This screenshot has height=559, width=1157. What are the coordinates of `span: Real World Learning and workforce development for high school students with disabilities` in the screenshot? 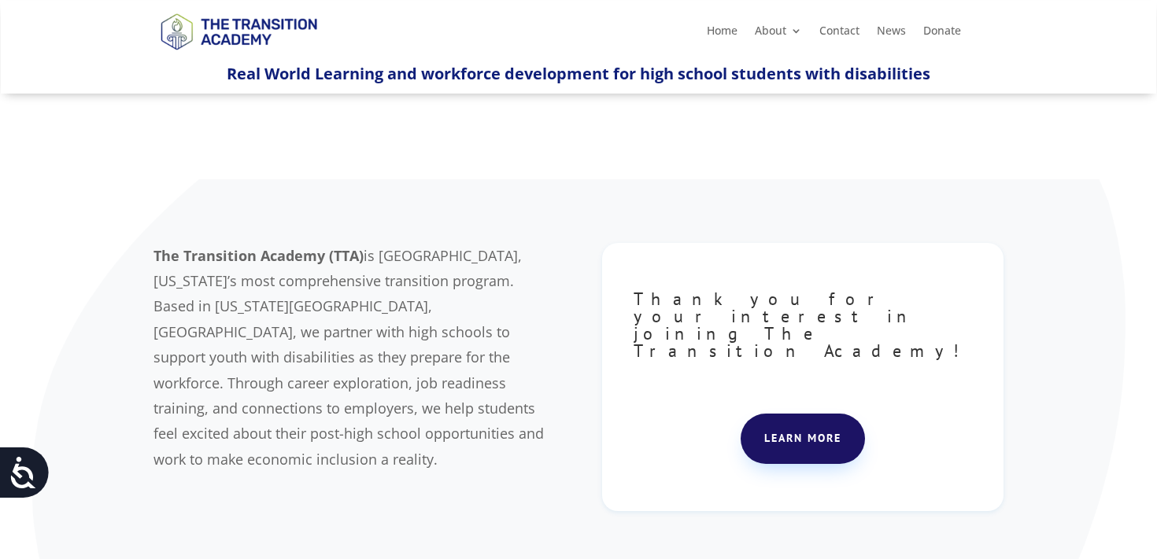 It's located at (578, 73).